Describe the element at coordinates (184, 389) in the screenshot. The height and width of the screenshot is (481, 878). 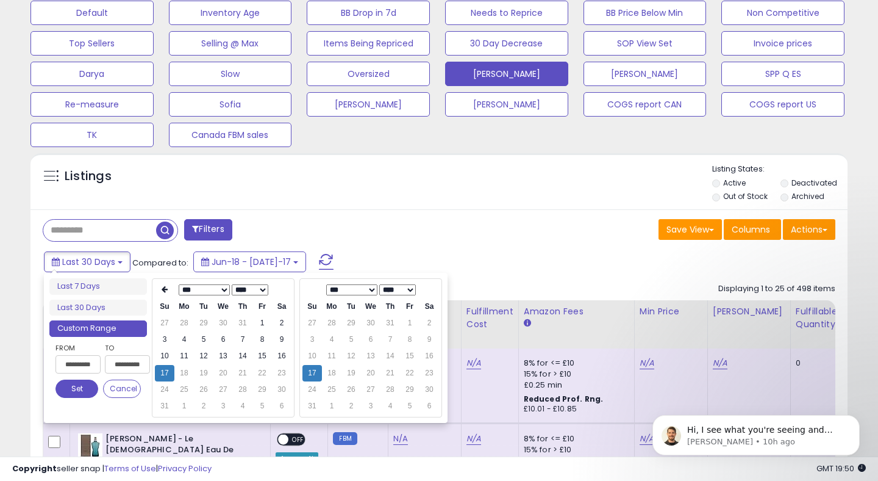
I see `td: 25` at that location.